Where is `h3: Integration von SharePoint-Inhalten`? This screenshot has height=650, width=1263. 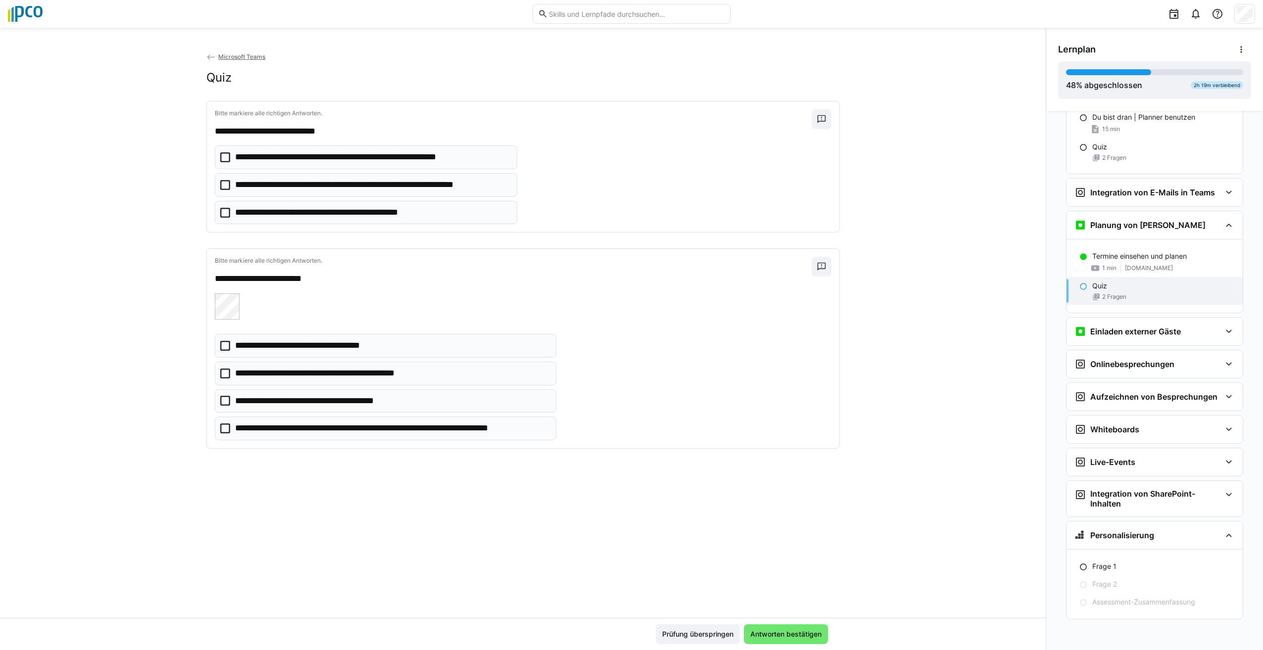
h3: Integration von SharePoint-Inhalten is located at coordinates (1155, 499).